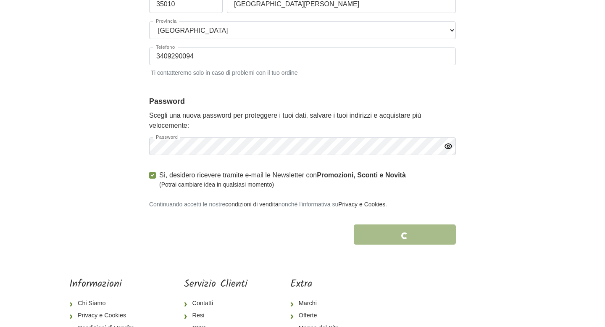 The width and height of the screenshot is (605, 327). Describe the element at coordinates (302, 56) in the screenshot. I see `input: Telefono` at that location.